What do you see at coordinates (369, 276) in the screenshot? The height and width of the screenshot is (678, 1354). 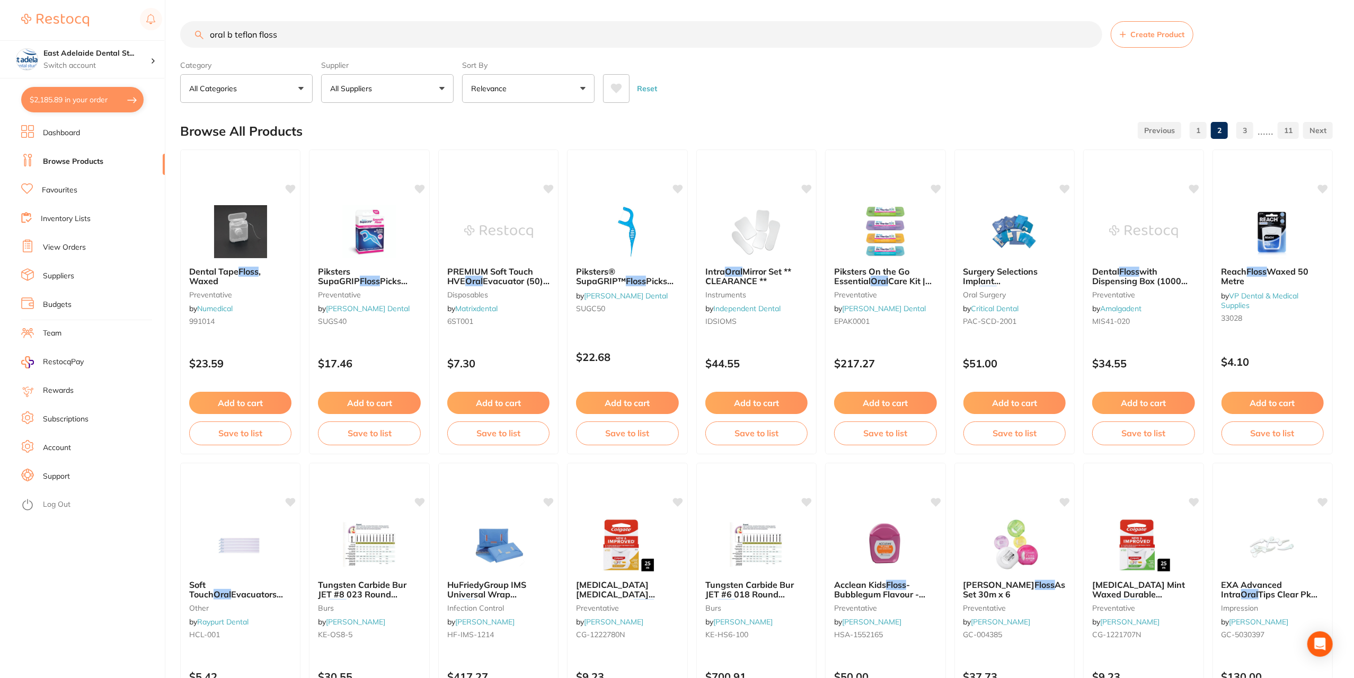 I see `b: Piksters SupaGRIP Floss Picks Smooth 40pk BX6` at bounding box center [369, 276].